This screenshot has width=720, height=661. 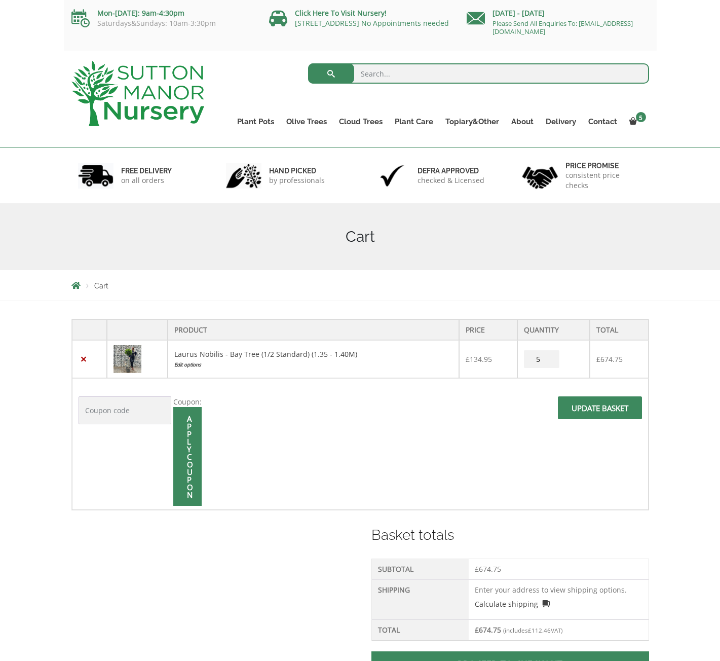 I want to click on input: Product quantity, so click(x=542, y=359).